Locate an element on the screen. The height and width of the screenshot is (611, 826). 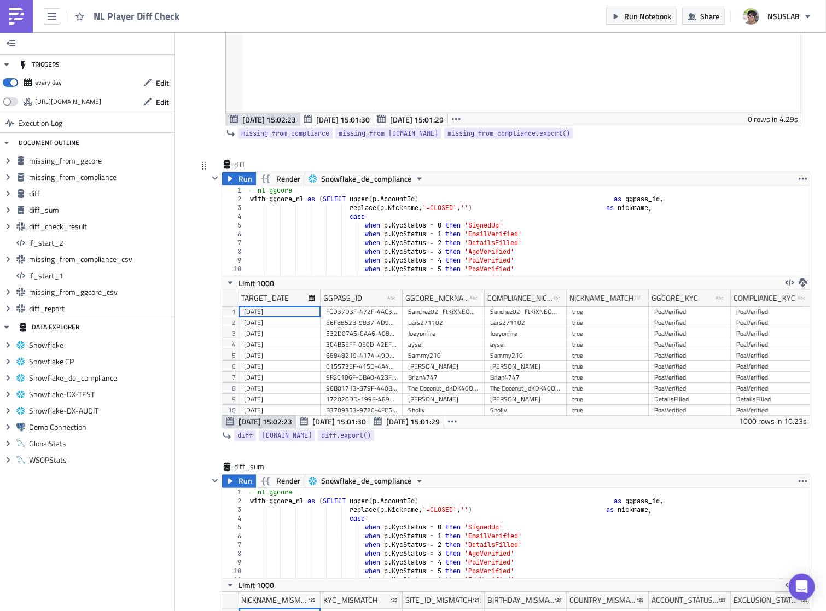
span: Run Notebook is located at coordinates (648, 16).